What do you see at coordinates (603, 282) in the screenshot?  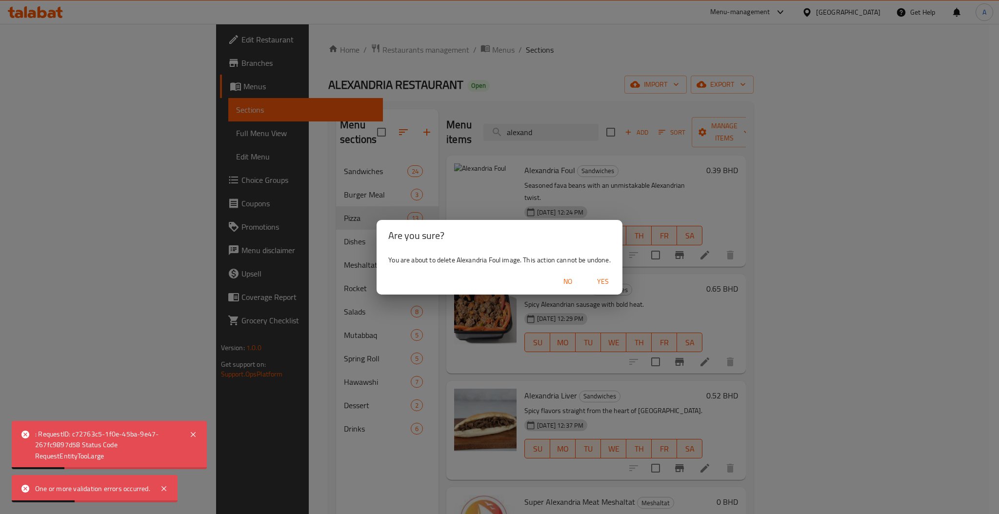 I see `button: Yes` at bounding box center [603, 282].